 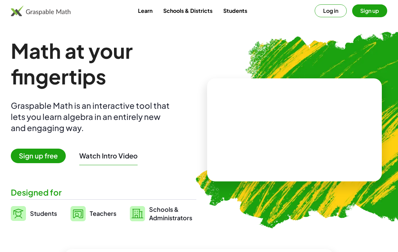 What do you see at coordinates (370, 11) in the screenshot?
I see `button: Sign up` at bounding box center [370, 11].